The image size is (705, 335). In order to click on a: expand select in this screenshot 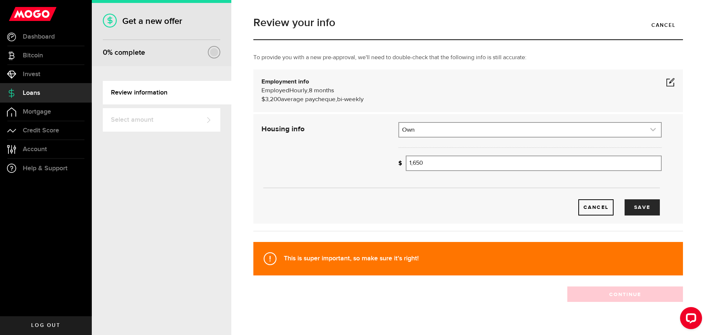, I will do `click(530, 130)`.